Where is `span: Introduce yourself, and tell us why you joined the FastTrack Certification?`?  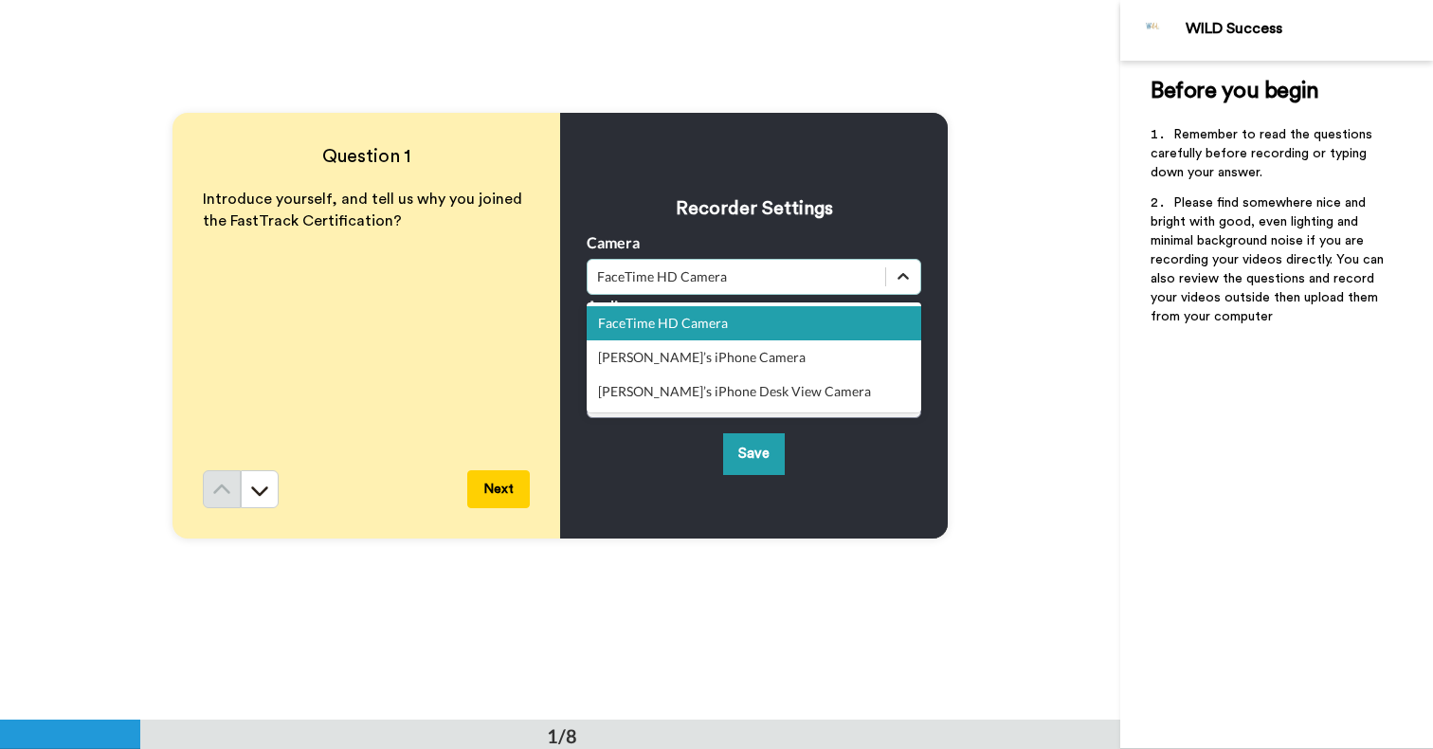 span: Introduce yourself, and tell us why you joined the FastTrack Certification? is located at coordinates (364, 209).